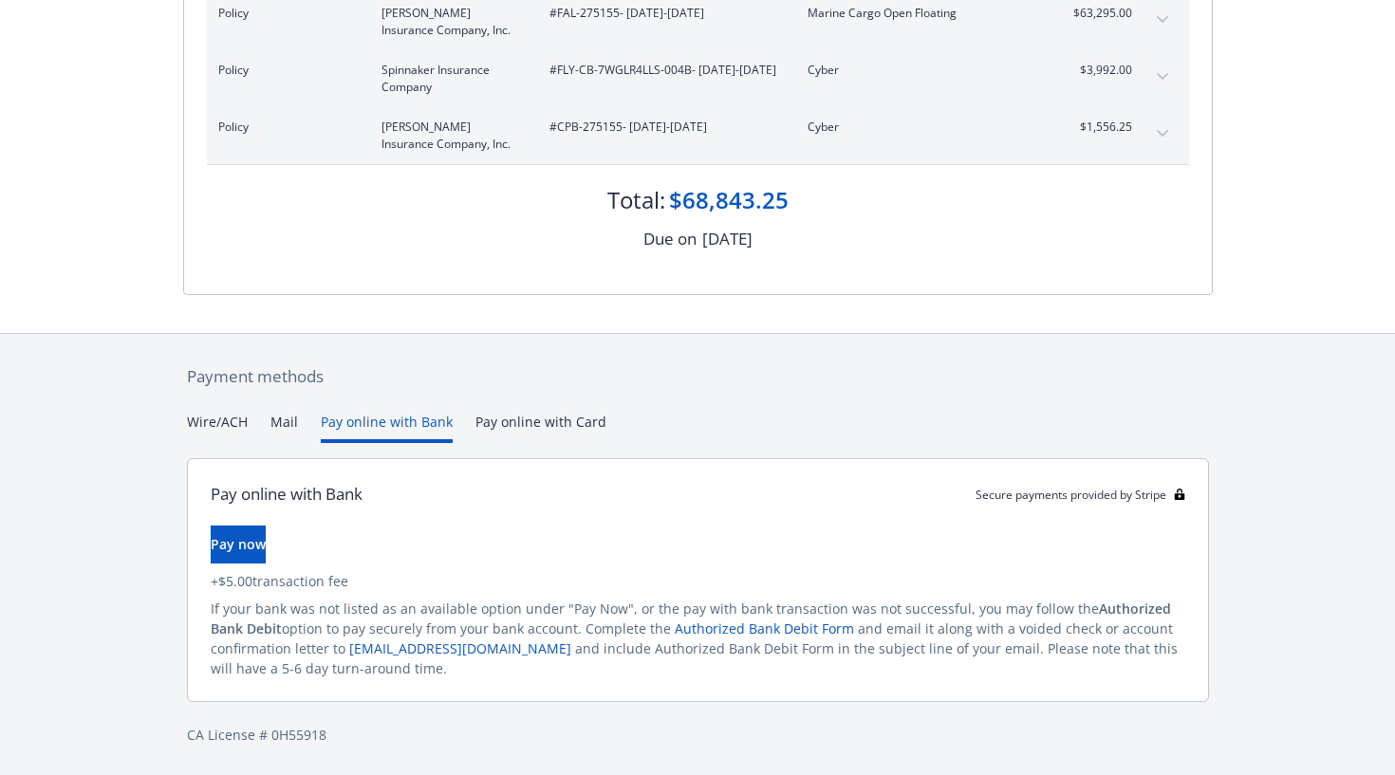 The width and height of the screenshot is (1395, 775). What do you see at coordinates (287, 494) in the screenshot?
I see `div: Pay online with Bank` at bounding box center [287, 494].